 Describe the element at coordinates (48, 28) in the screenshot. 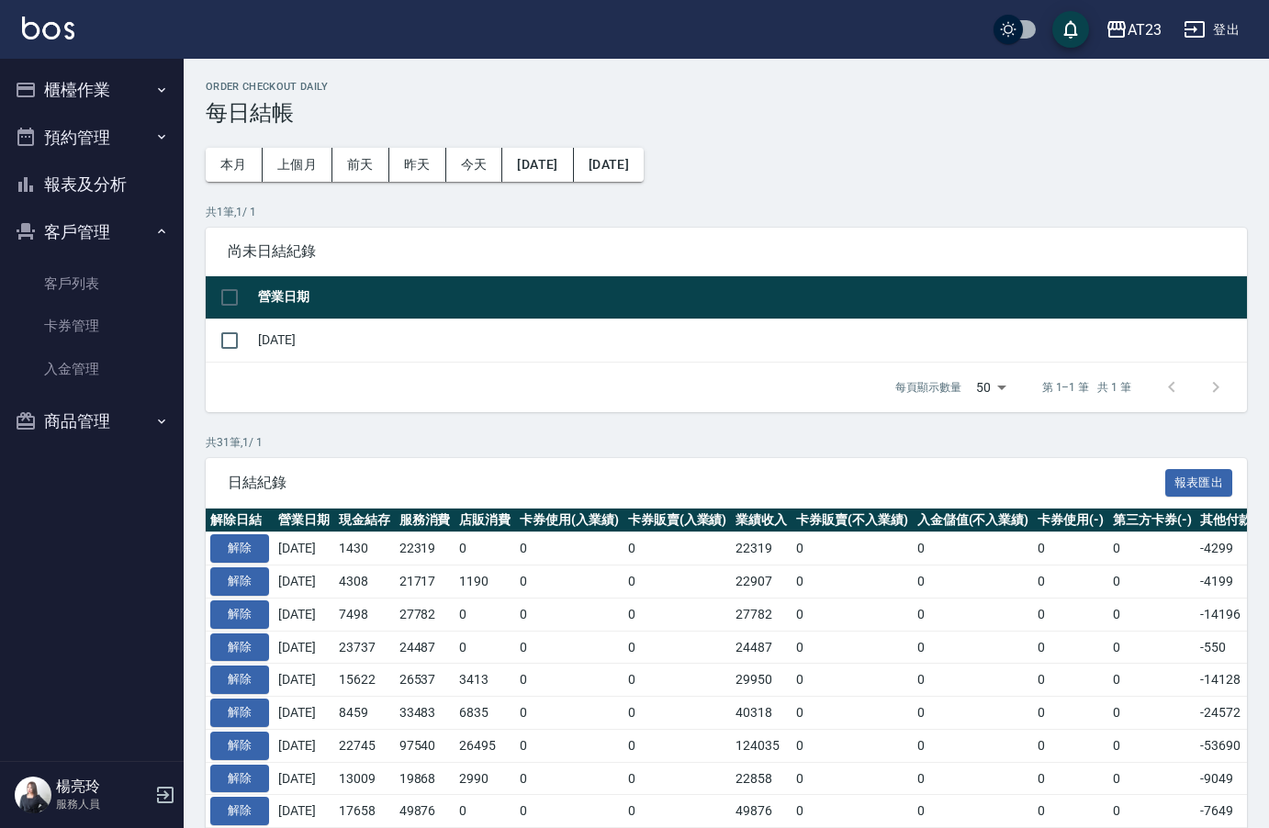

I see `img: Logo` at that location.